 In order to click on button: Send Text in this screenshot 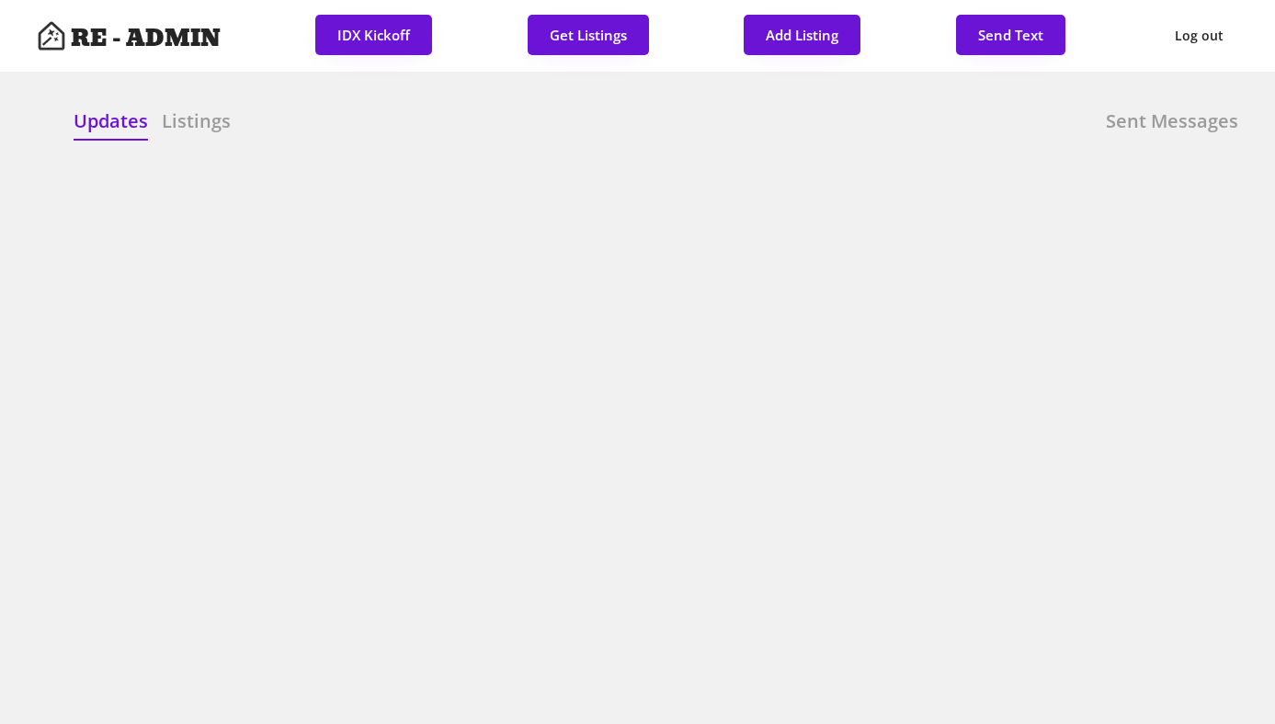, I will do `click(1010, 35)`.